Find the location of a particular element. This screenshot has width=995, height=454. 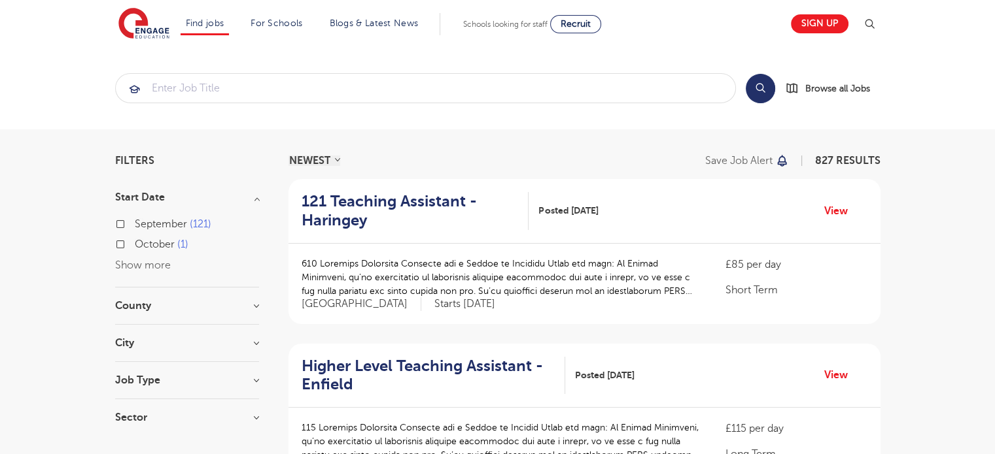

a: For Schools is located at coordinates (276, 23).